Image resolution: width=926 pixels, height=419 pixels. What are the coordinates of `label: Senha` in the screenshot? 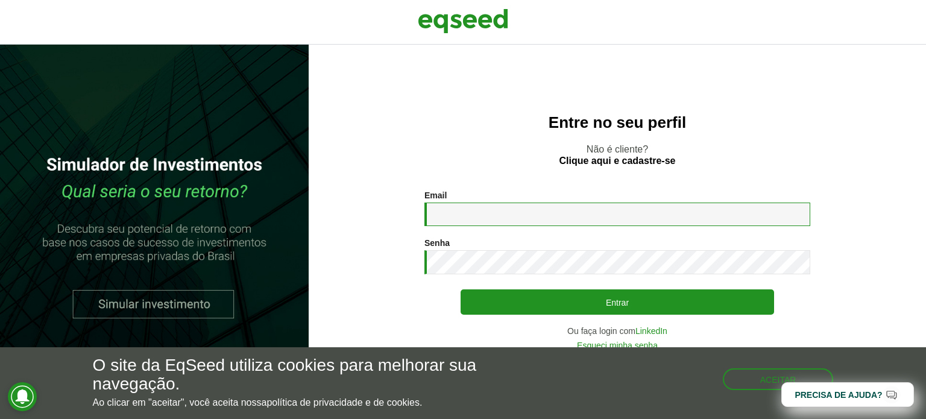 It's located at (437, 243).